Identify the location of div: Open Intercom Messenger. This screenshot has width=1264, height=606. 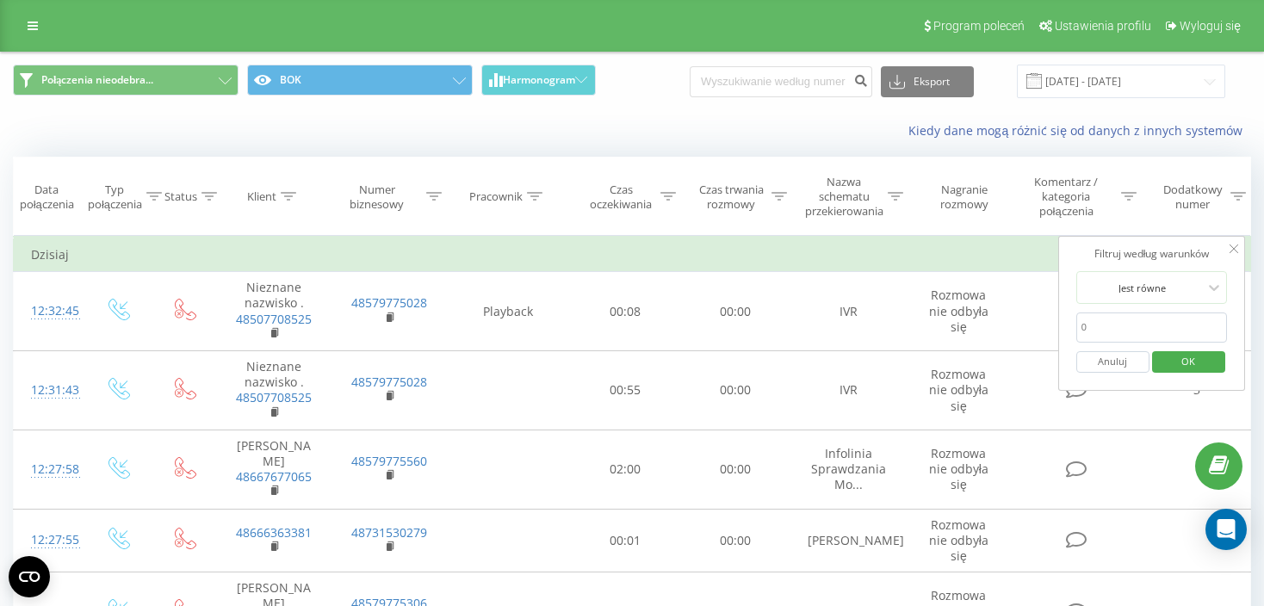
(1226, 530).